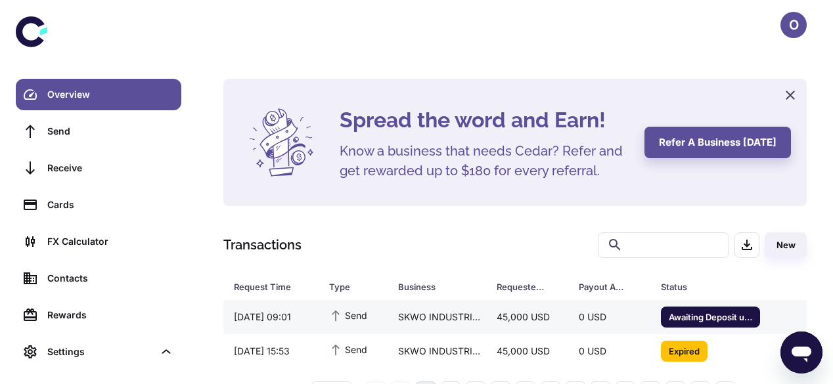  I want to click on div: Cards, so click(110, 205).